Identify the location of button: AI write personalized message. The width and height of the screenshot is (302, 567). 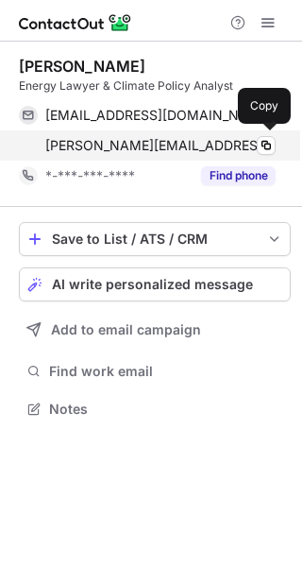
(155, 284).